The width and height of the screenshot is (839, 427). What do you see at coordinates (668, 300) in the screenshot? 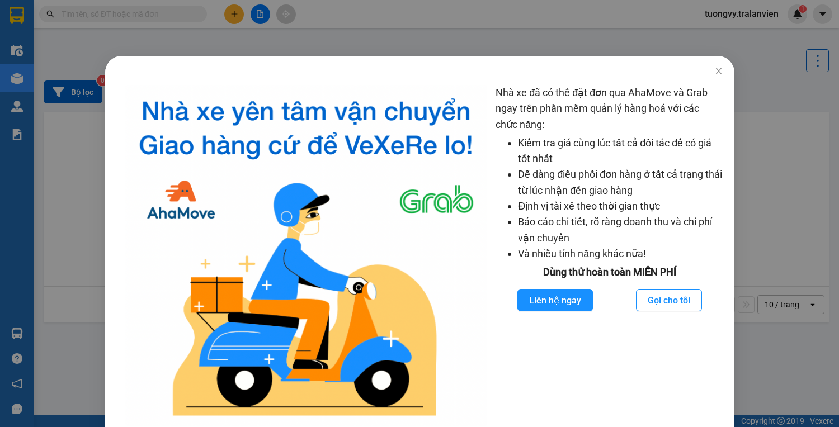
I see `button: Gọi cho tôi` at bounding box center [668, 300].